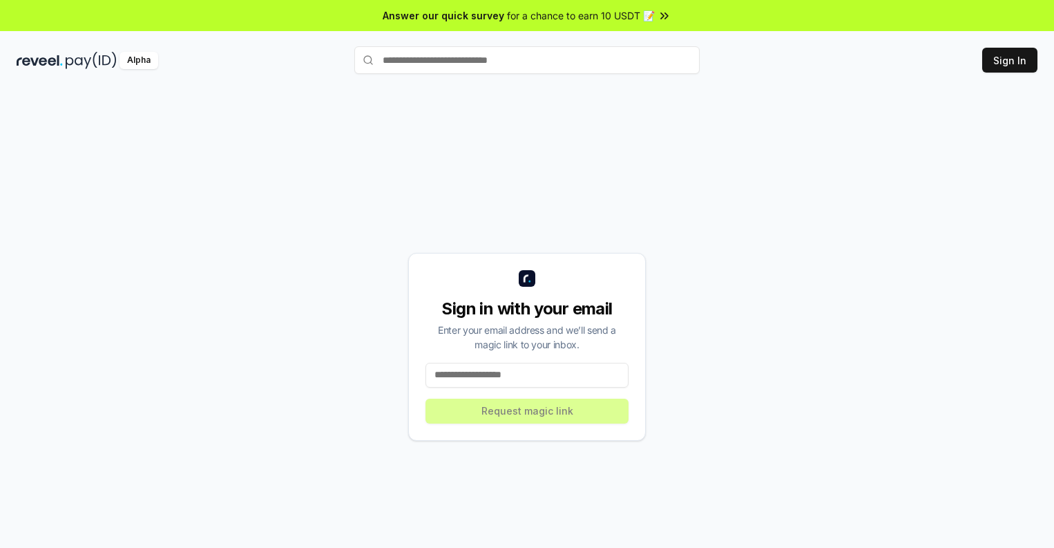 Image resolution: width=1054 pixels, height=548 pixels. I want to click on span: for a chance to earn 10 USDT 📝, so click(581, 15).